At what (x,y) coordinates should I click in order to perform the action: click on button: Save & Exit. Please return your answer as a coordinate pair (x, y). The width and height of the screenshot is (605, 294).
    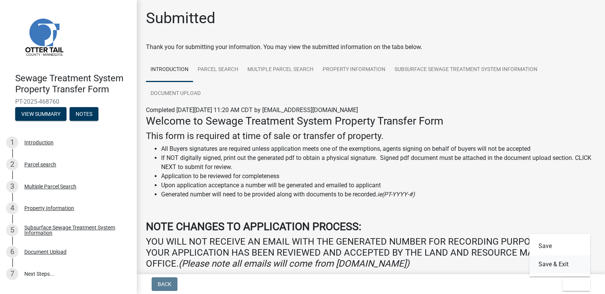
    Looking at the image, I should click on (560, 265).